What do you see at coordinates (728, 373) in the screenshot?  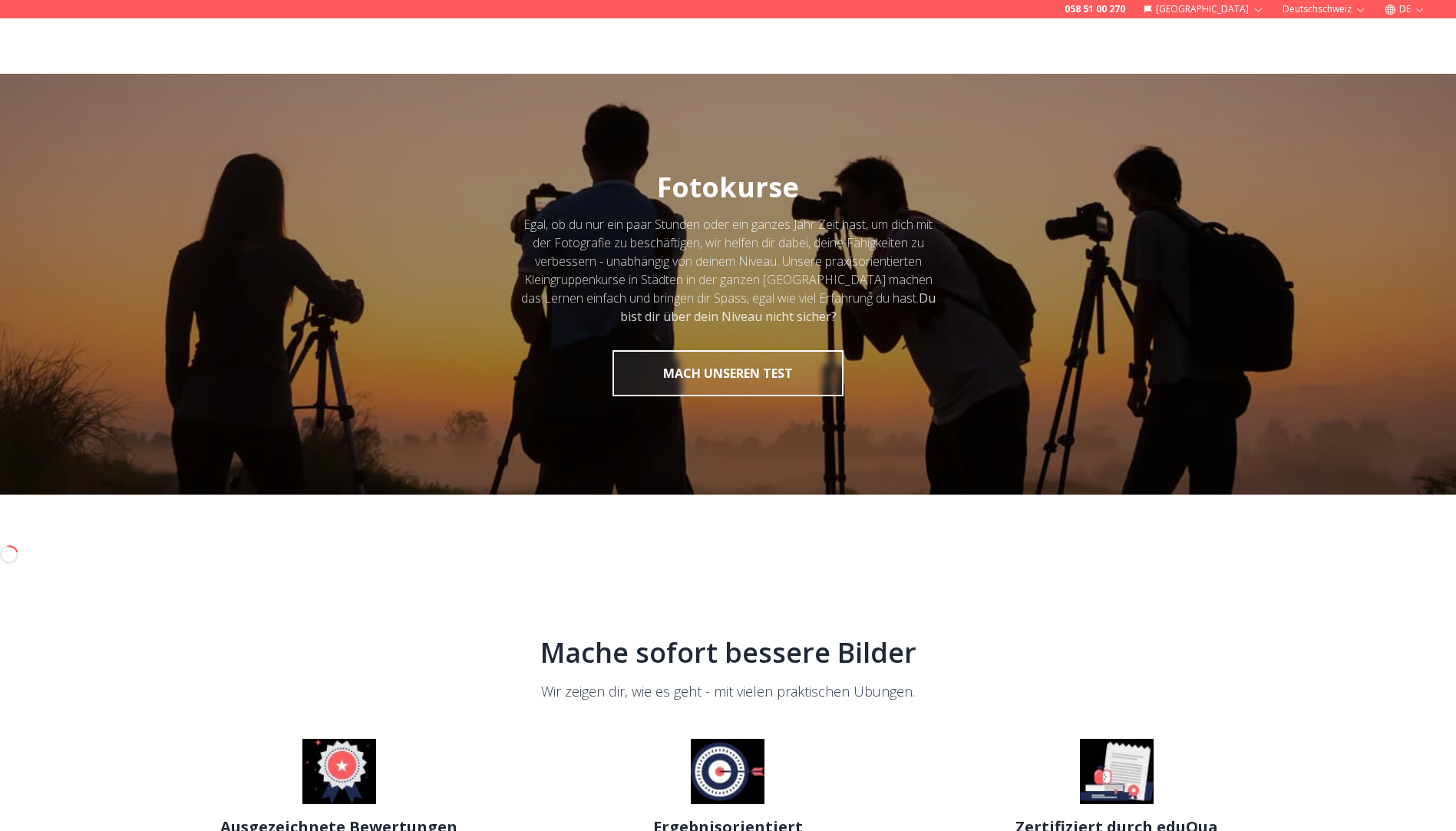 I see `button: MACH UNSEREN TEST` at bounding box center [728, 373].